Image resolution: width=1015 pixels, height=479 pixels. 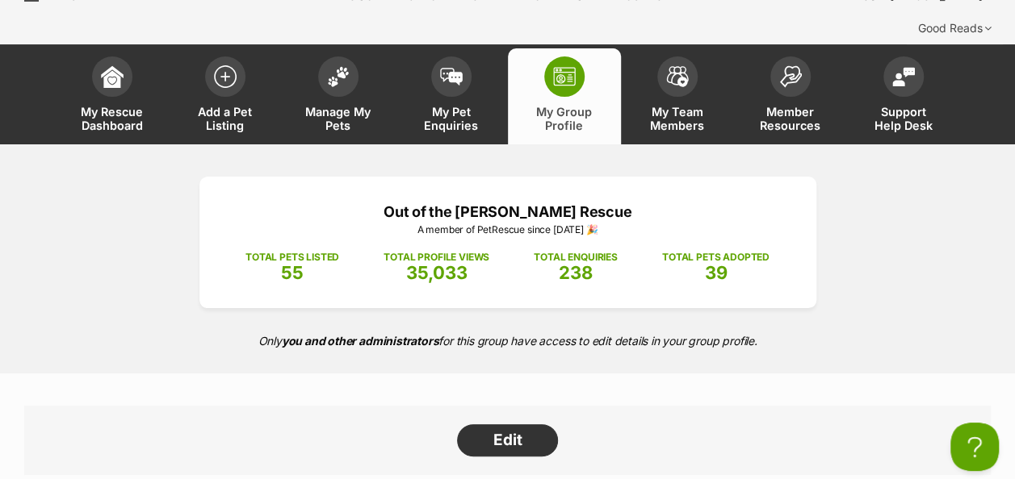 What do you see at coordinates (451, 119) in the screenshot?
I see `span: My Pet Enquiries` at bounding box center [451, 119].